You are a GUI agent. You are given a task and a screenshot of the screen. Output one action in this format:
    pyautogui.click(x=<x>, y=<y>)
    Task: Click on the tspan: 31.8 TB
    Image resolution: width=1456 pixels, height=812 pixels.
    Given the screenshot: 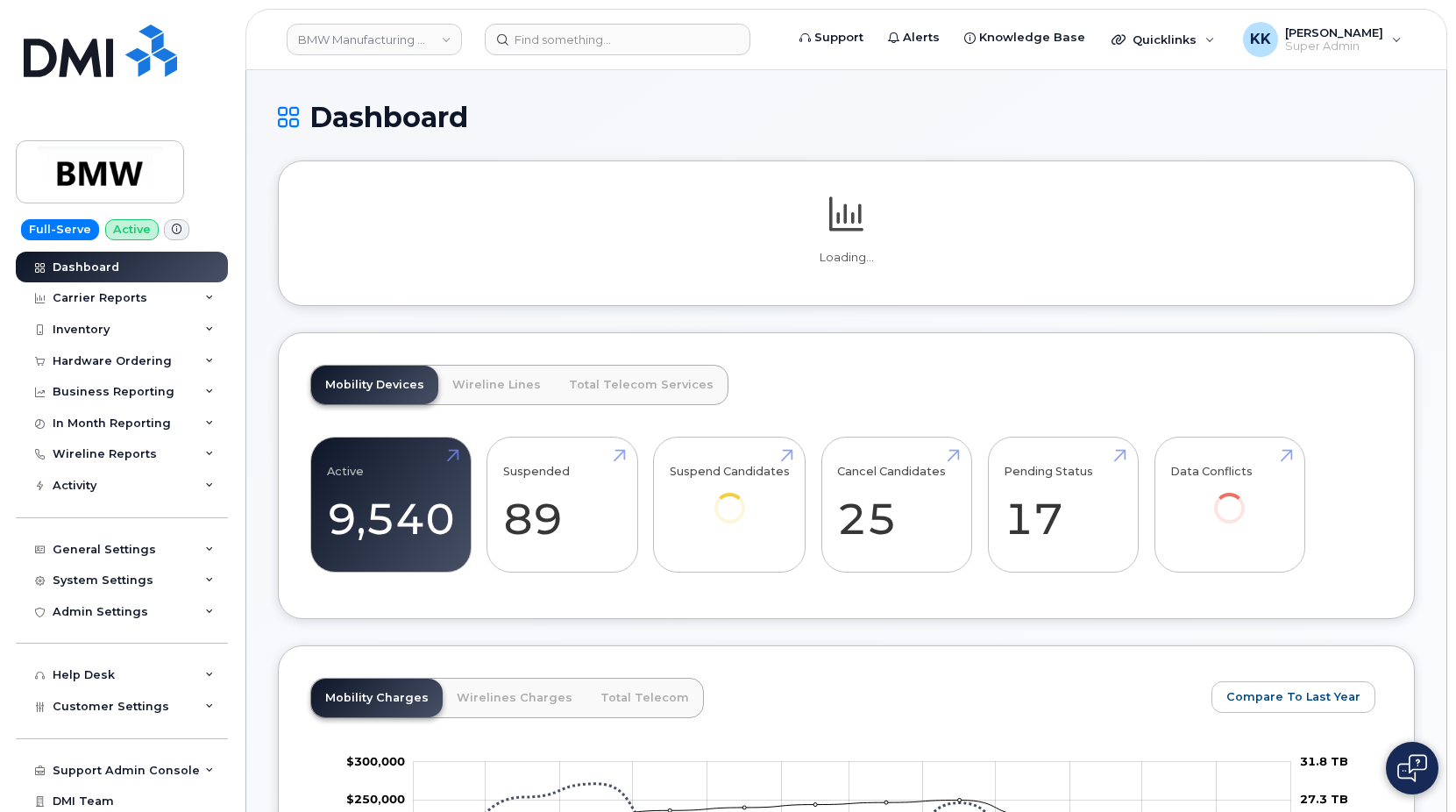 What is the action you would take?
    pyautogui.click(x=1324, y=761)
    